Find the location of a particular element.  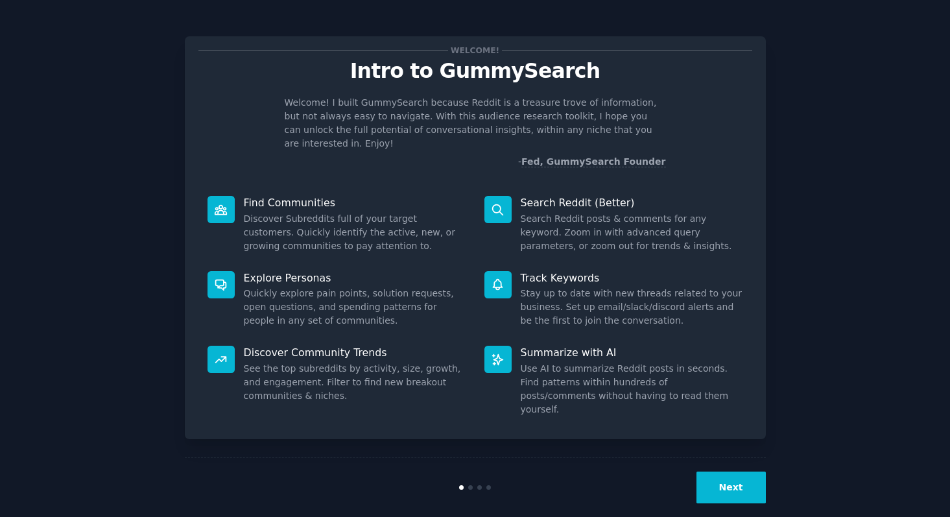

dd: Stay up to date with new threads related to your business. Set up email/slack/discord alerts and ... is located at coordinates (632, 307).